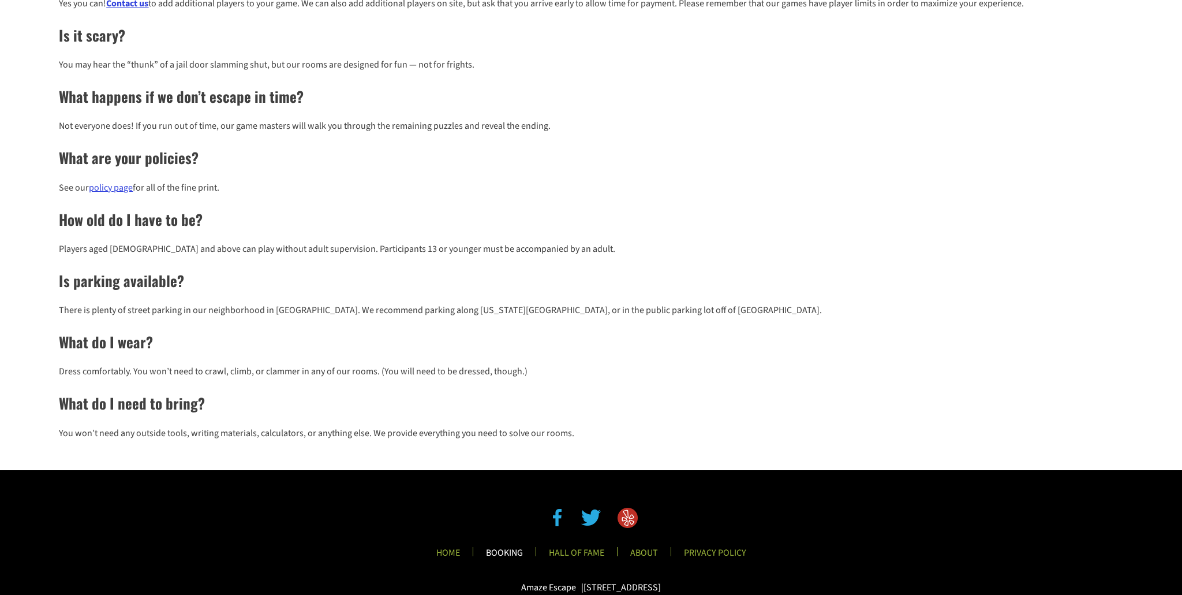 This screenshot has height=595, width=1182. Describe the element at coordinates (591, 96) in the screenshot. I see `h2: What happens if we don’t escape in time?` at that location.